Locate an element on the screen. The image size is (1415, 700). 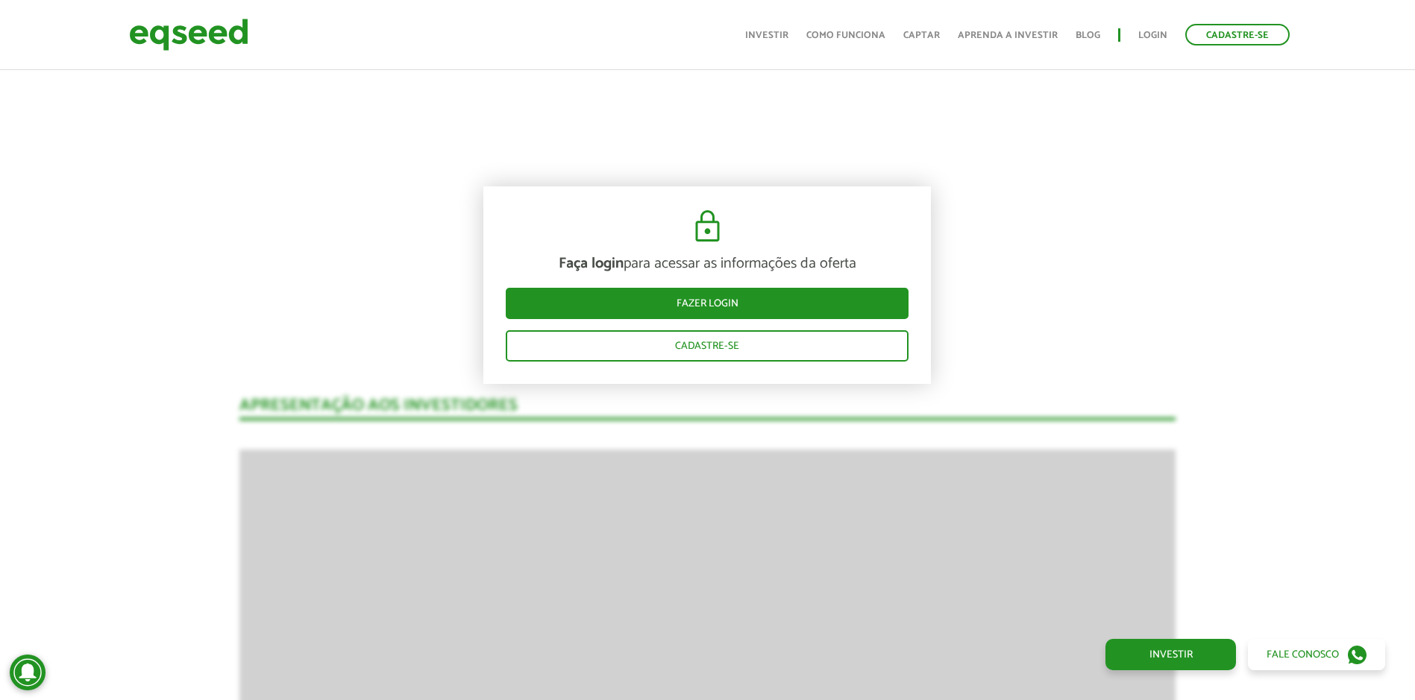
a: Fazer login is located at coordinates (707, 304).